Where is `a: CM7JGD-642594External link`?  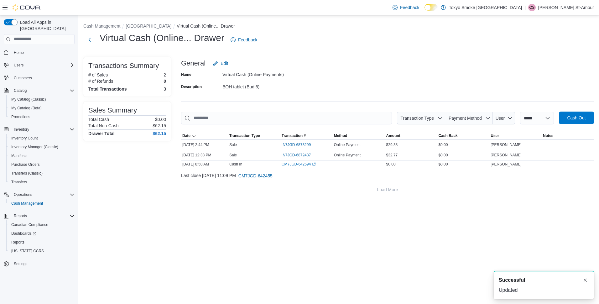 a: CM7JGD-642594External link is located at coordinates (299, 164).